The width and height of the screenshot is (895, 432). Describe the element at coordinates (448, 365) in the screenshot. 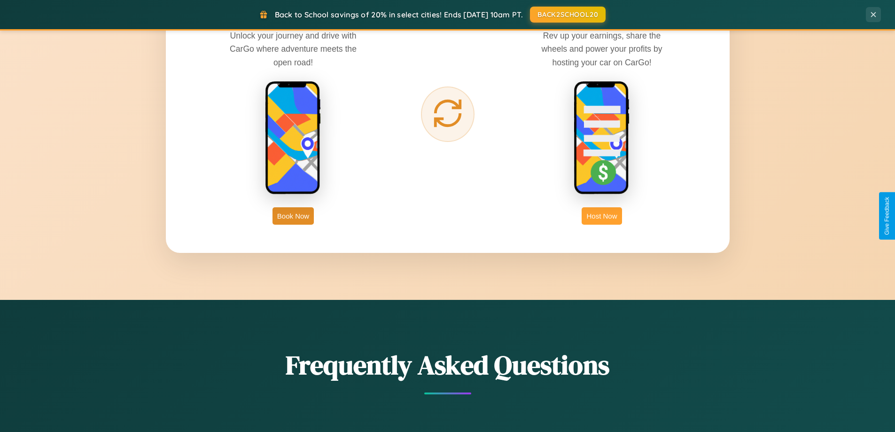

I see `h2: Frequently Asked Questions` at that location.